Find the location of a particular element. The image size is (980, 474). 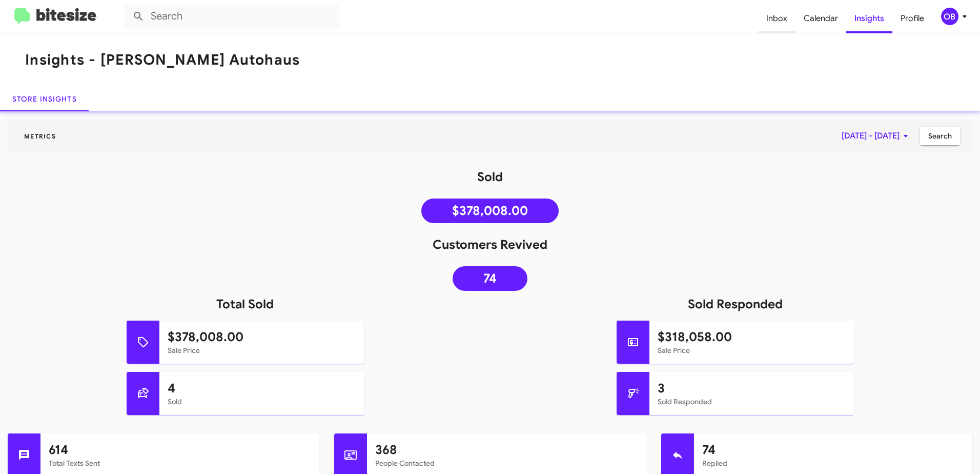

h1: $378,008.00 is located at coordinates (261, 337).